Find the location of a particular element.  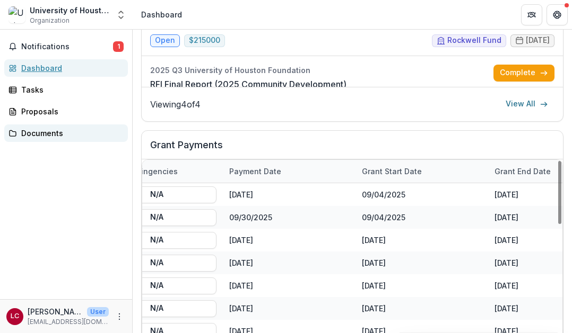

a: Documents is located at coordinates (66, 133).